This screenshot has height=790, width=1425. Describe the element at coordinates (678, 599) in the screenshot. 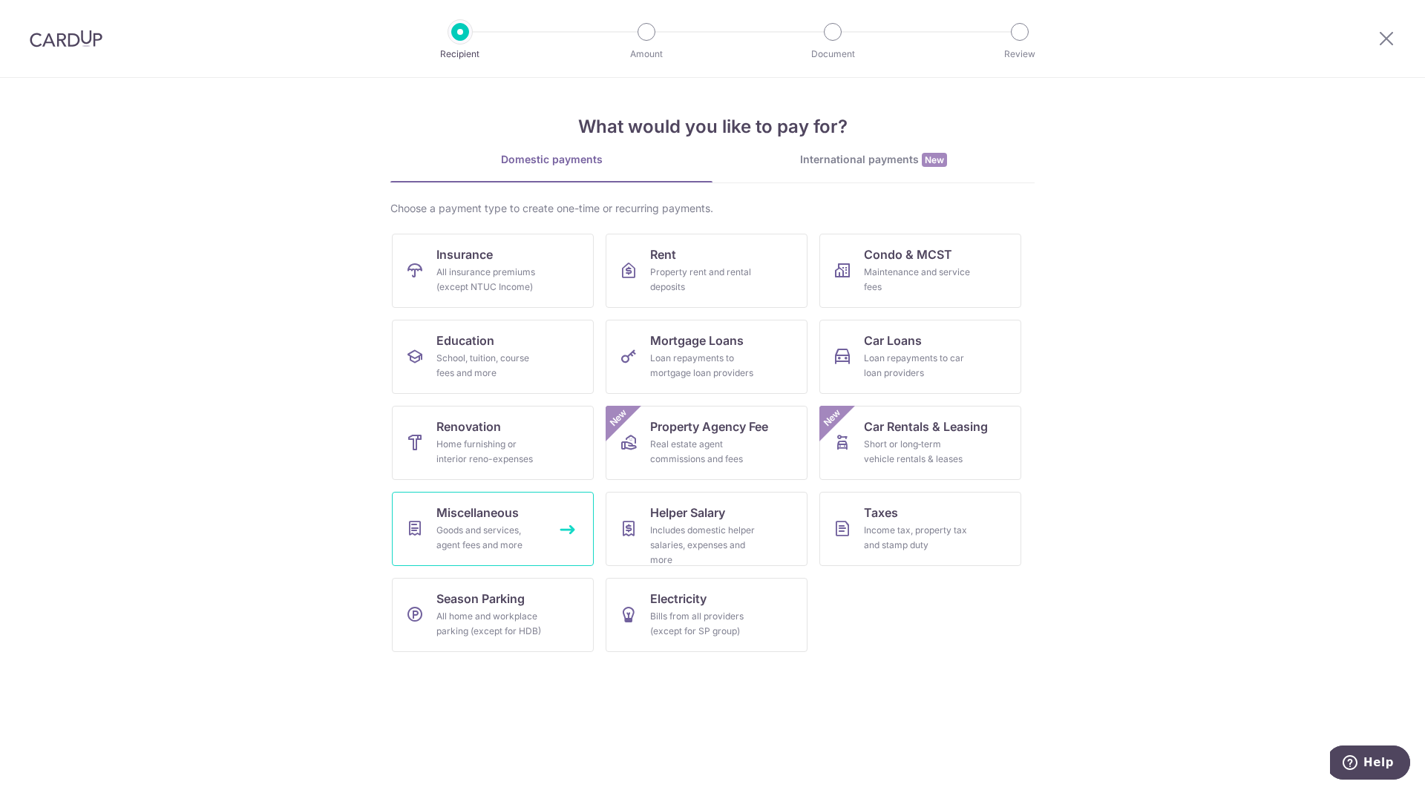

I see `span: Electricity` at that location.